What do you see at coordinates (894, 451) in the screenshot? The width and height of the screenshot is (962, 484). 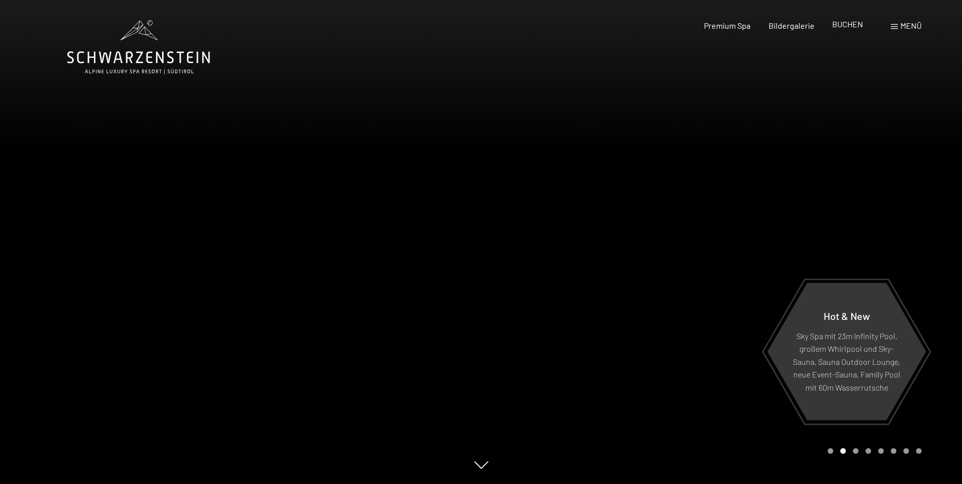 I see `div: Carousel Page 6` at bounding box center [894, 451].